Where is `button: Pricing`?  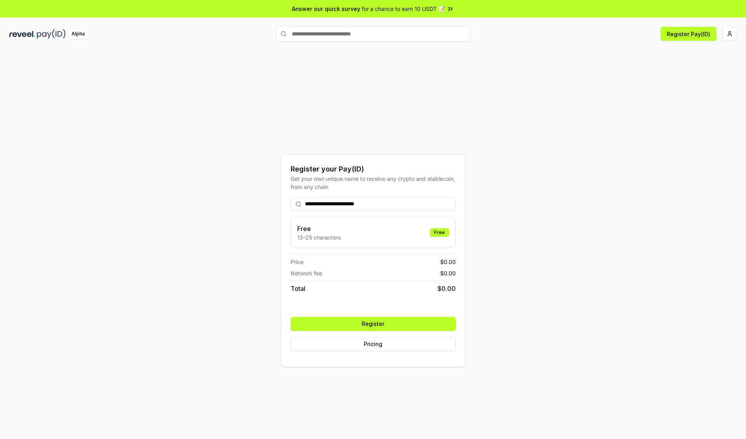 button: Pricing is located at coordinates (373, 344).